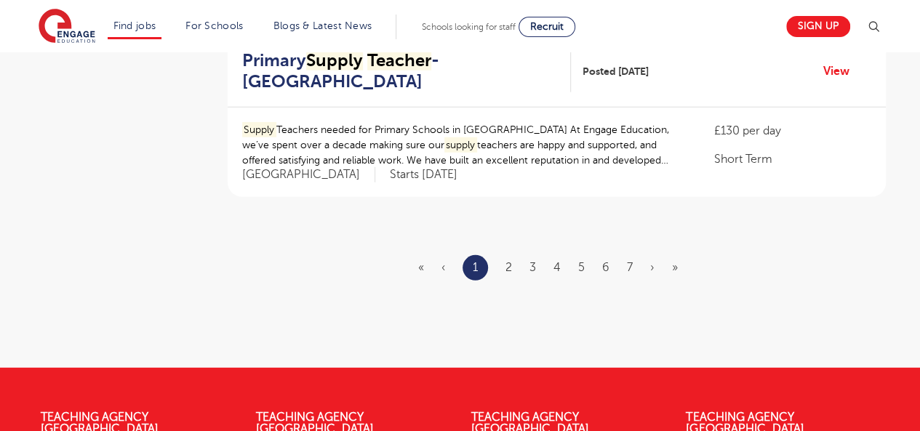 The image size is (920, 431). I want to click on mark: supply, so click(461, 145).